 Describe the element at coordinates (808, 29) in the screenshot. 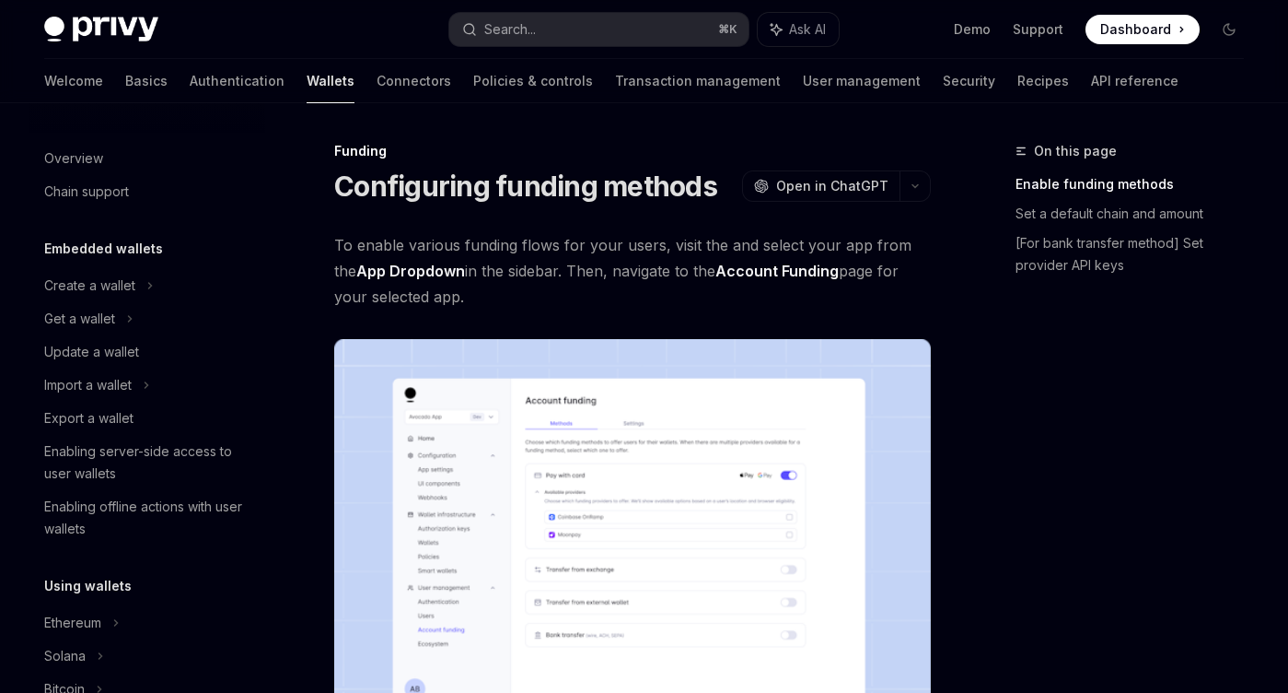

I see `span: Ask AI` at that location.